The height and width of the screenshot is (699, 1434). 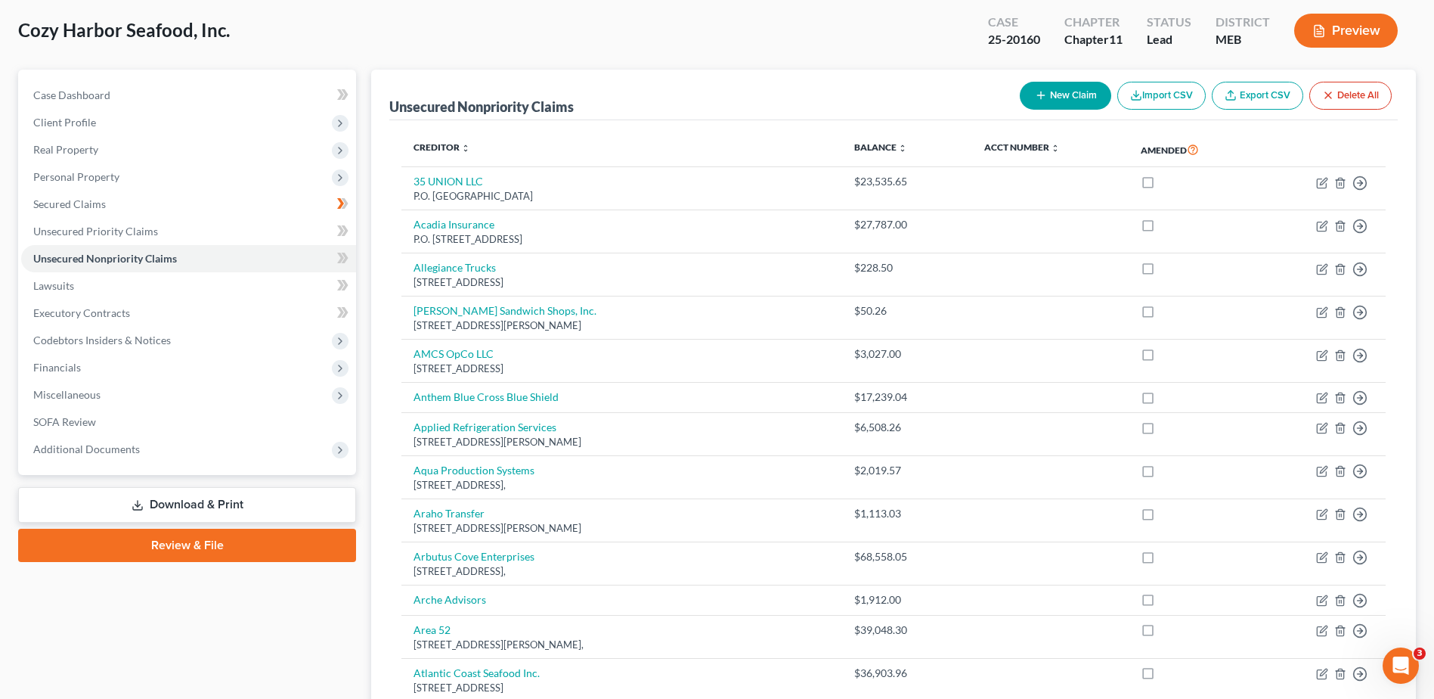 I want to click on a: Arche Advisors, so click(x=450, y=599).